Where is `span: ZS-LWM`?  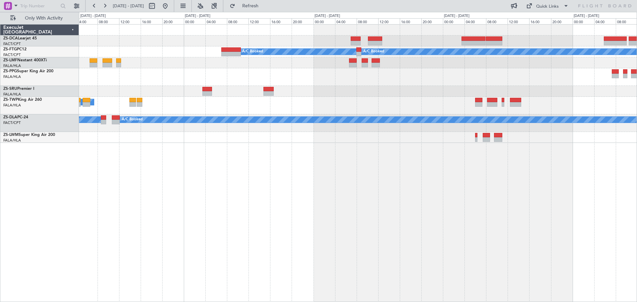 span: ZS-LWM is located at coordinates (11, 135).